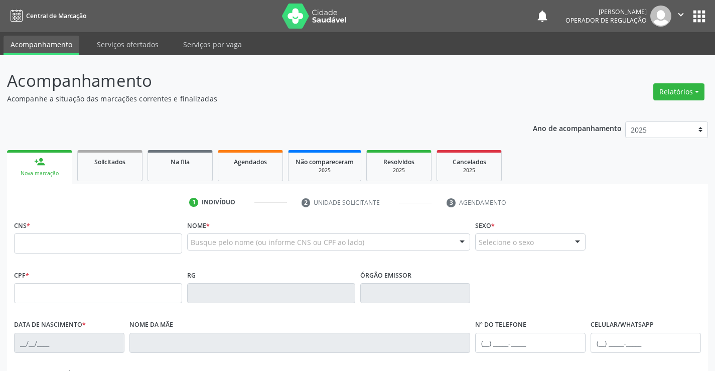  What do you see at coordinates (542, 16) in the screenshot?
I see `button: notifications` at bounding box center [542, 16].